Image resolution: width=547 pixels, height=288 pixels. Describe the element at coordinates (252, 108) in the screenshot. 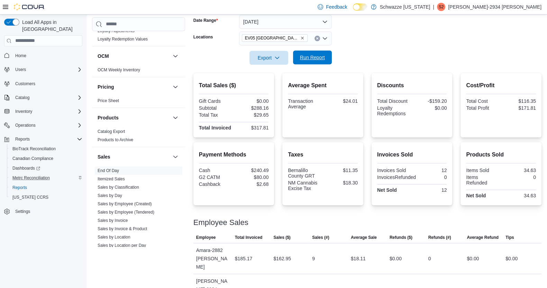

I see `div: $288.16` at that location.